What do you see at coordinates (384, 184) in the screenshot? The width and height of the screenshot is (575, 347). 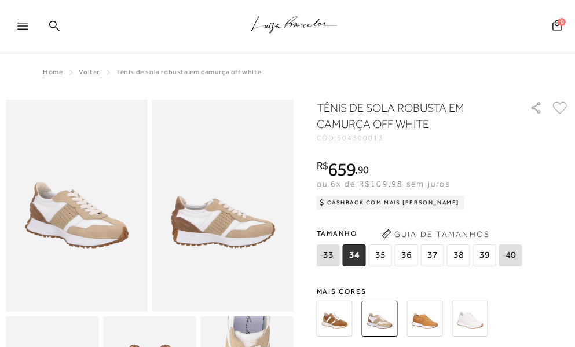 I see `span: ou 6x de R$109,98 sem juros` at bounding box center [384, 184].